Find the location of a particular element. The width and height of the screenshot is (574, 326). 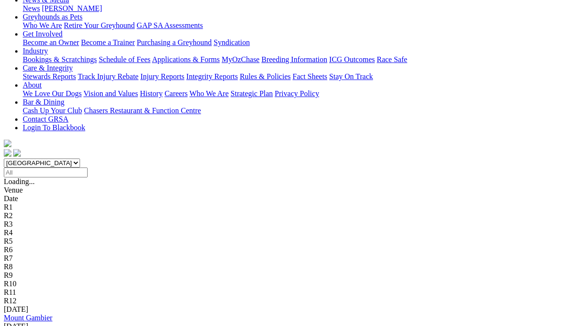

a: MyOzChase is located at coordinates (241, 59).